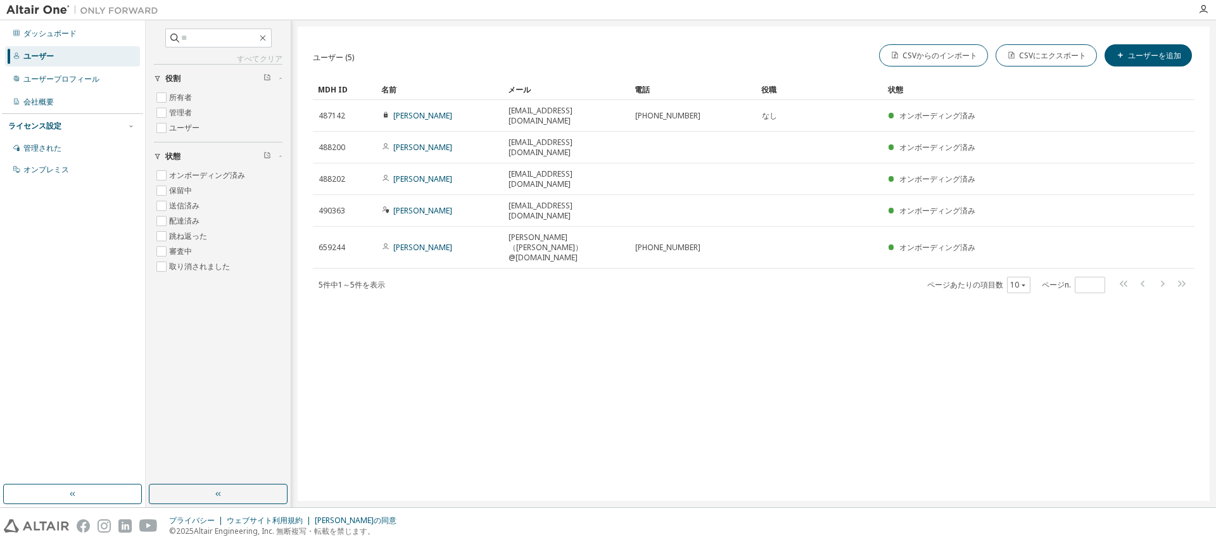  Describe the element at coordinates (104, 526) in the screenshot. I see `img: instagram.svg` at that location.